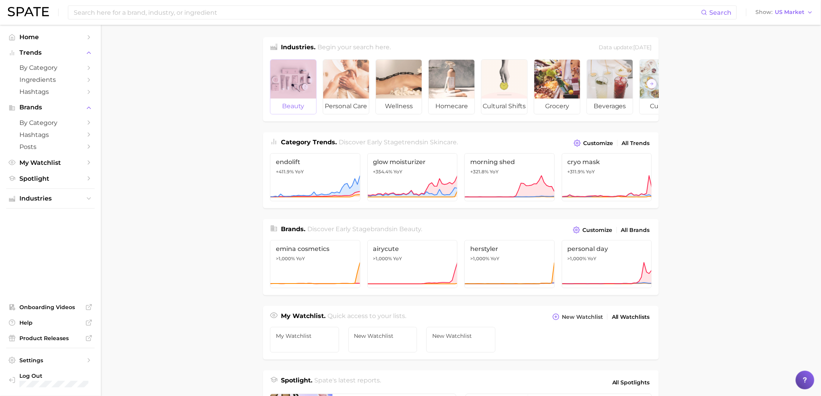 The width and height of the screenshot is (821, 396). Describe the element at coordinates (607, 162) in the screenshot. I see `span: cryo mask` at that location.